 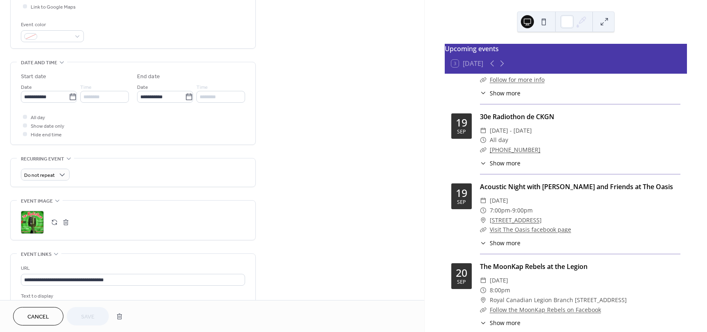 What do you see at coordinates (39, 175) in the screenshot?
I see `span: Do not repeat` at bounding box center [39, 175].